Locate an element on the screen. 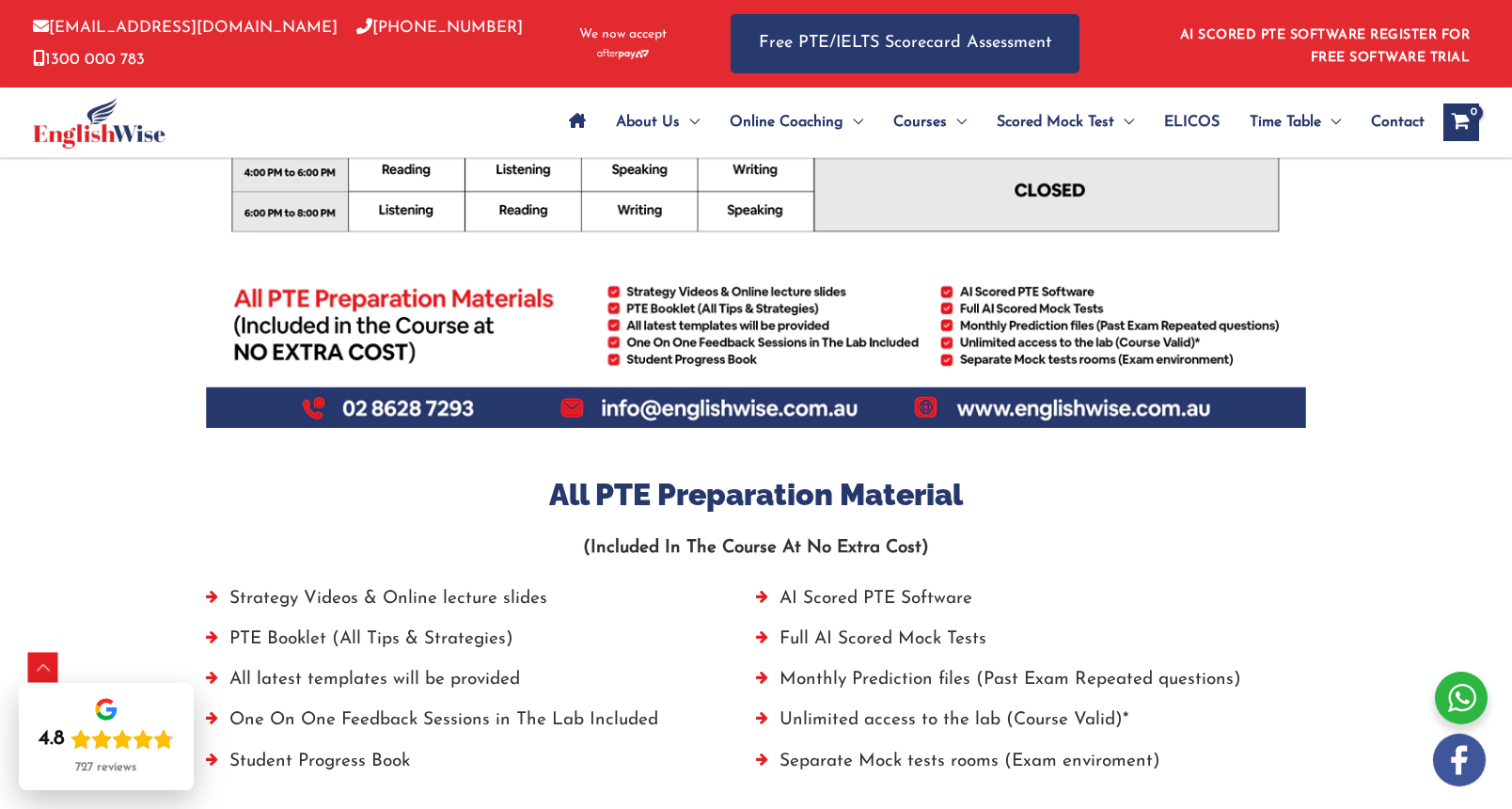 The width and height of the screenshot is (1512, 809). li: Separate Mock tests rooms (Exam enviroment) is located at coordinates (1030, 765).